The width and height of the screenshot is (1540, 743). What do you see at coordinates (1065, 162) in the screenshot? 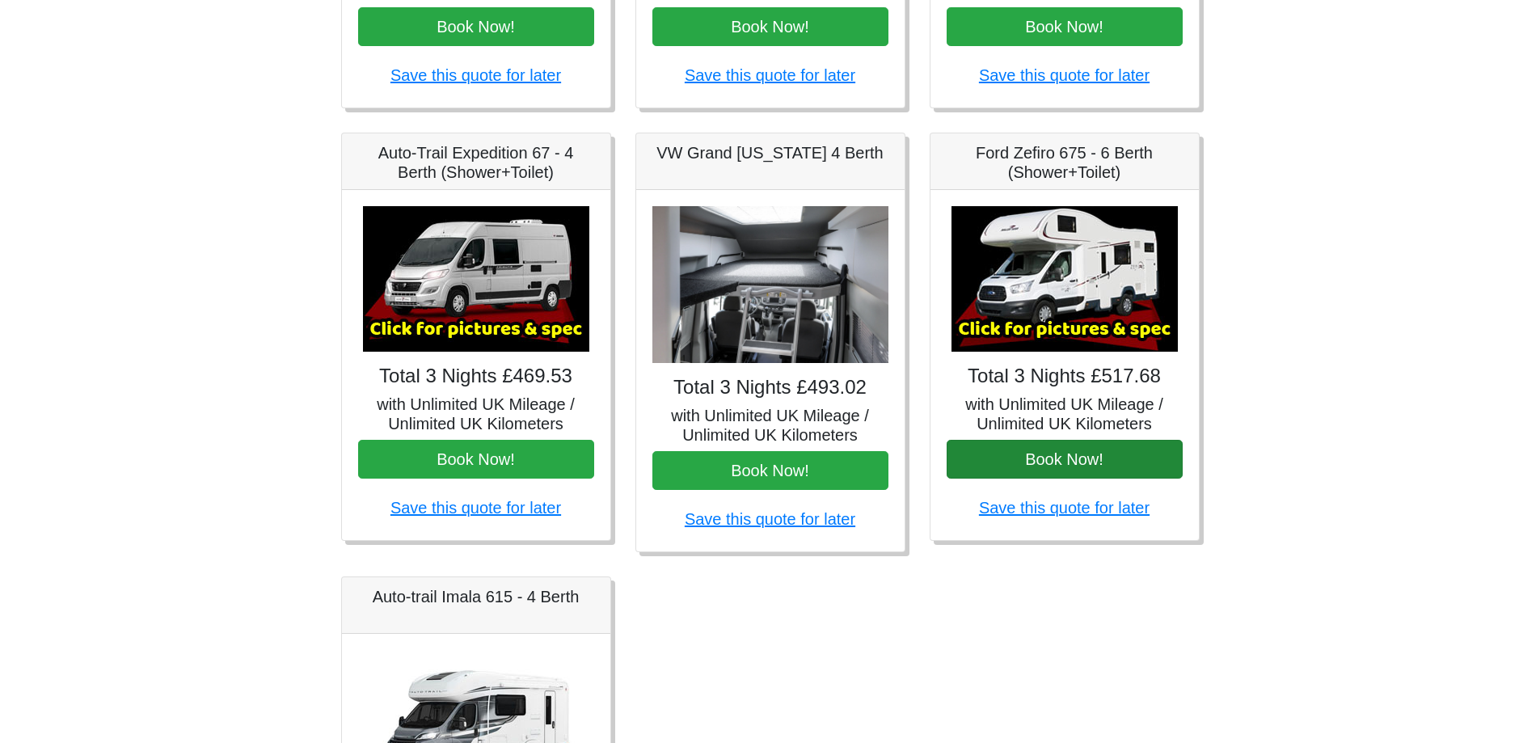
I see `h5: Ford Zefiro 675 - 6 Berth (Shower+Toilet)` at bounding box center [1065, 162].